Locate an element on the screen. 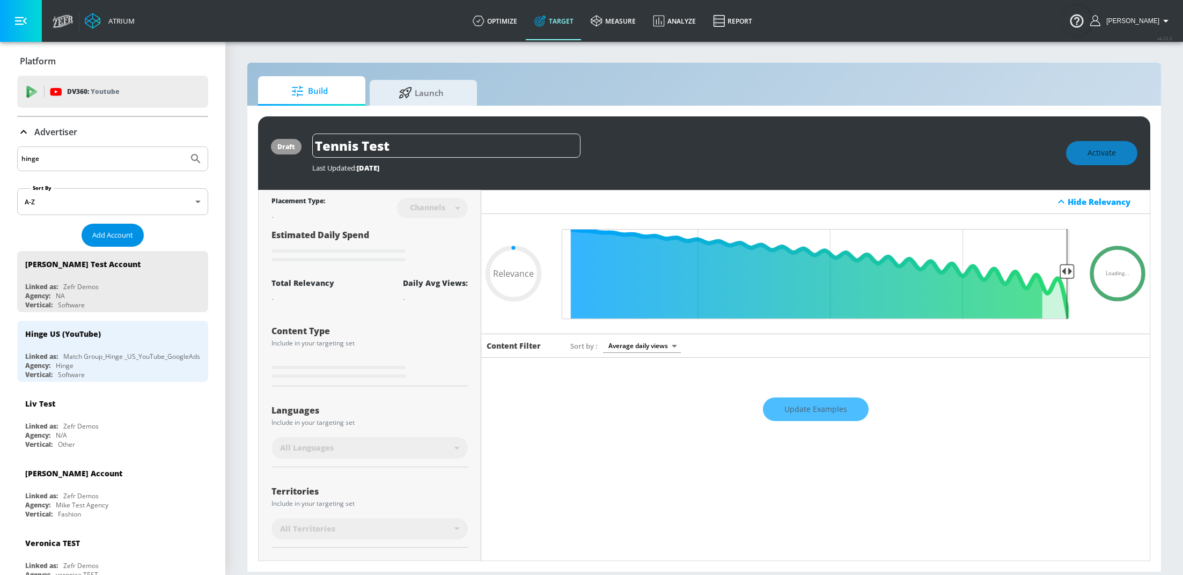  div: Veronica TEST is located at coordinates (53, 543).